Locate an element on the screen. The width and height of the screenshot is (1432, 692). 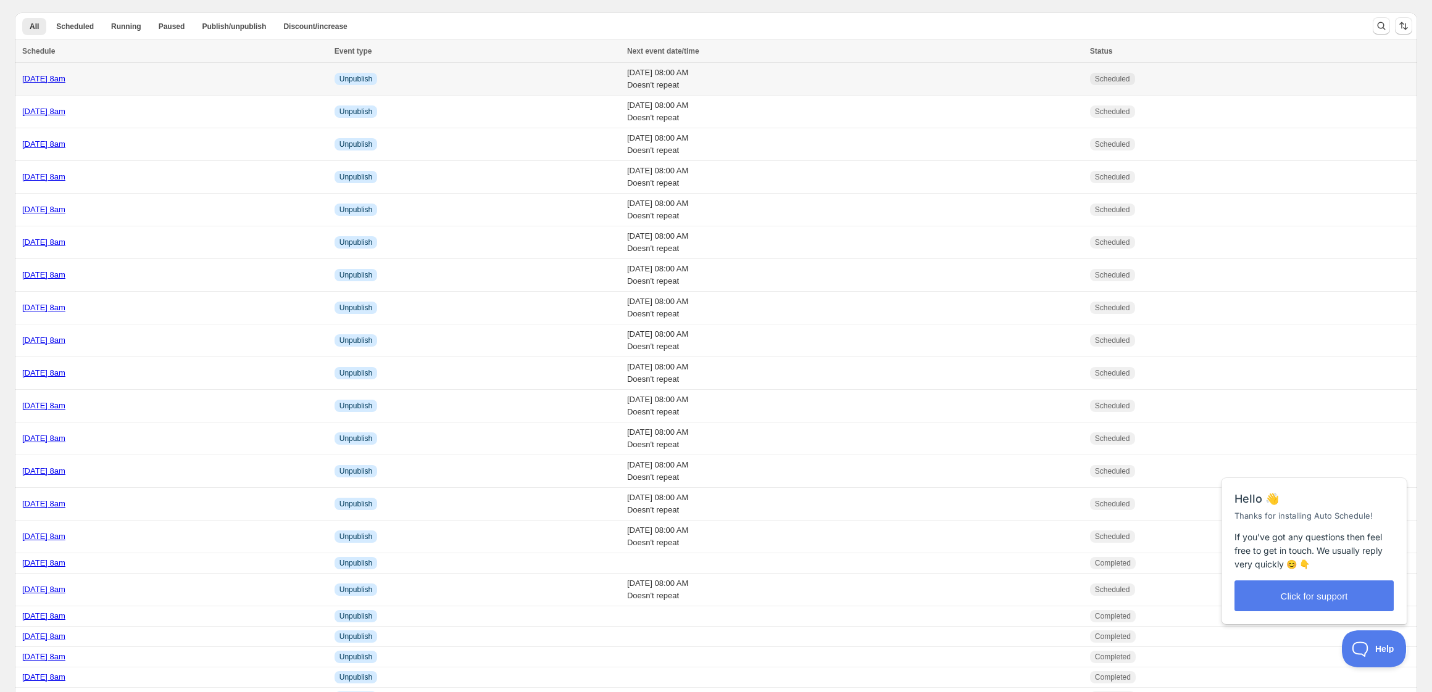
span: Publish/unpublish is located at coordinates (234, 27).